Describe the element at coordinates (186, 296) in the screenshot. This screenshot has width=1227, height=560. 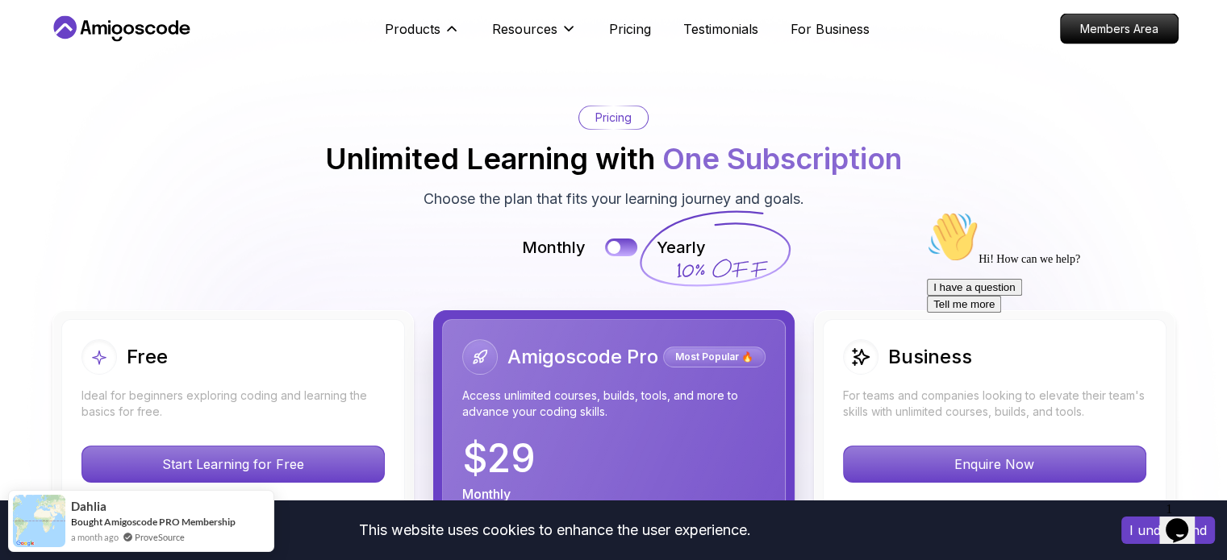
I see `a: BootcampUnlock your journey with our 10 week bootcamp` at that location.